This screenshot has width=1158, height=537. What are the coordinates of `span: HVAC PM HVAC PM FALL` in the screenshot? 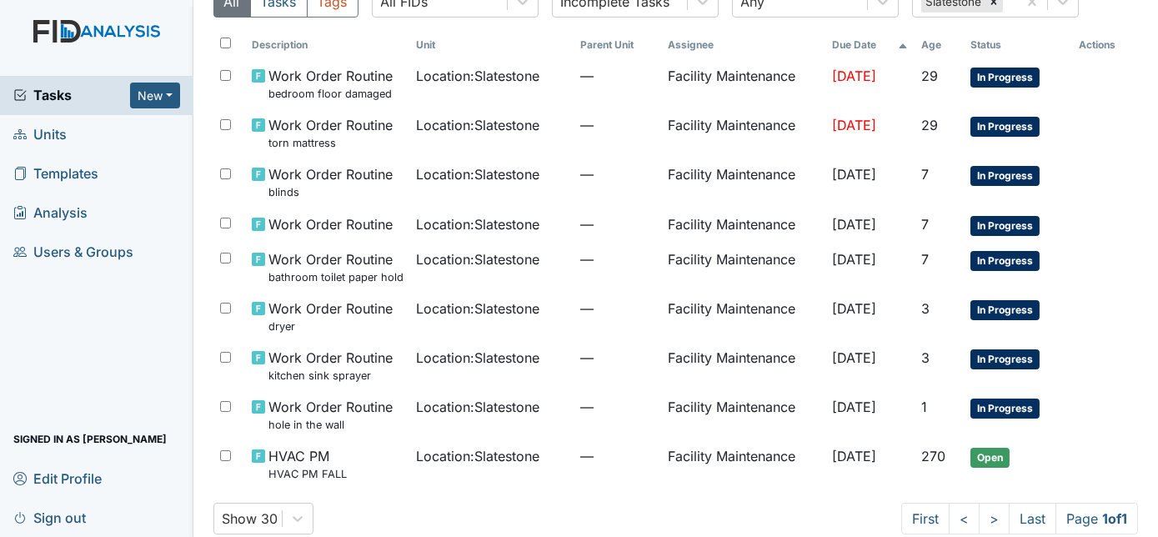 It's located at (308, 463).